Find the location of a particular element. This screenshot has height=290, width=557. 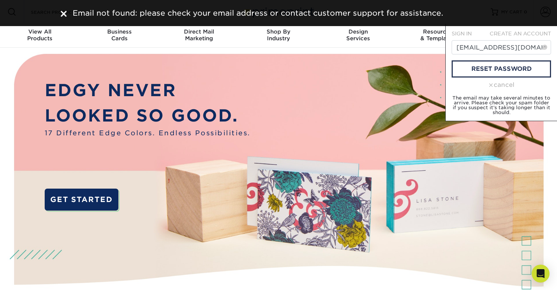

a: Direct MailMarketing is located at coordinates (199, 36).